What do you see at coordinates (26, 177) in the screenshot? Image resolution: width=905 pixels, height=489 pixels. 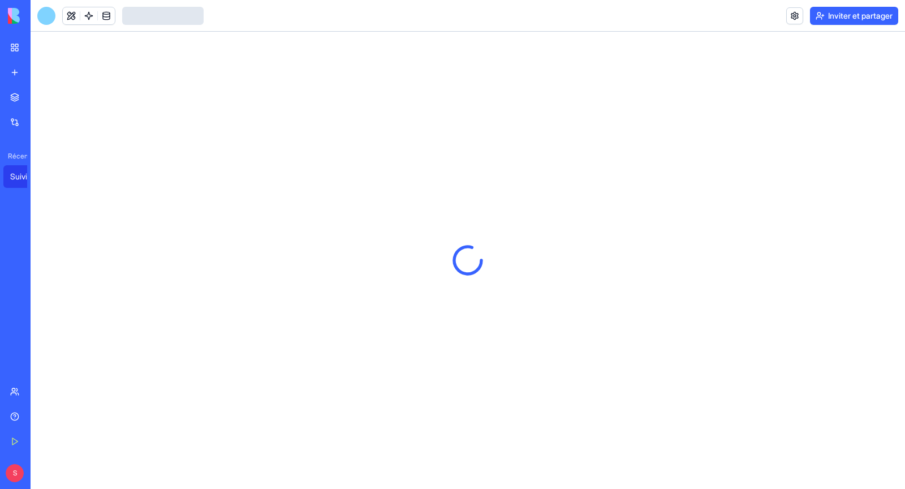 I see `a: Suivi Interventions Artisans` at bounding box center [26, 177].